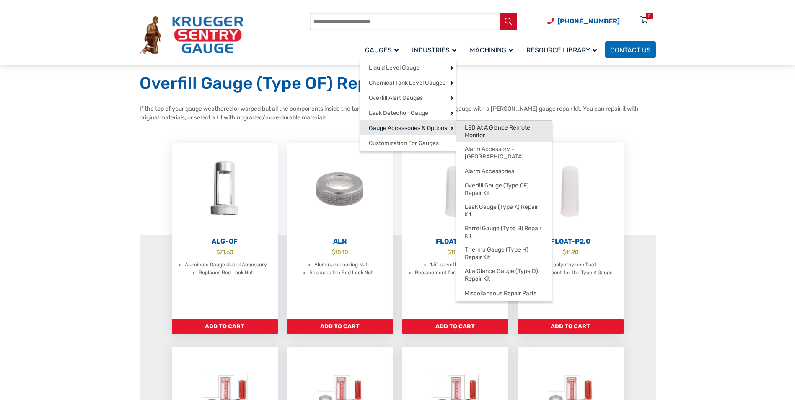 Image resolution: width=795 pixels, height=400 pixels. What do you see at coordinates (340, 189) in the screenshot?
I see `img: ALN` at bounding box center [340, 189].